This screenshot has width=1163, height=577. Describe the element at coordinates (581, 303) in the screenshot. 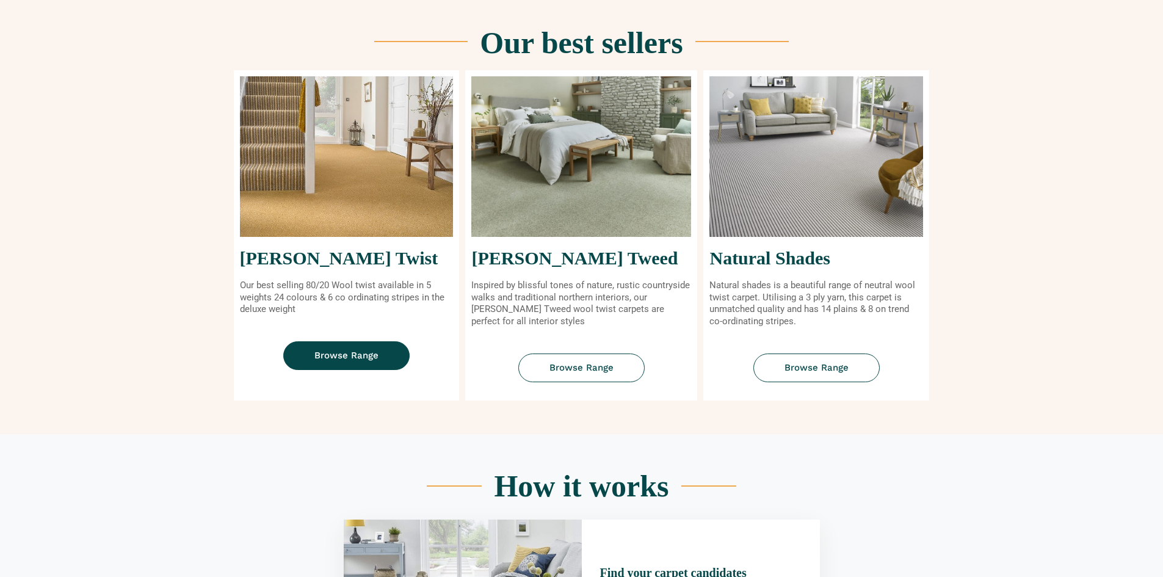

I see `p: Inspired by blissful tones of nature, rustic countryside walks and traditional northern interiors...` at that location.